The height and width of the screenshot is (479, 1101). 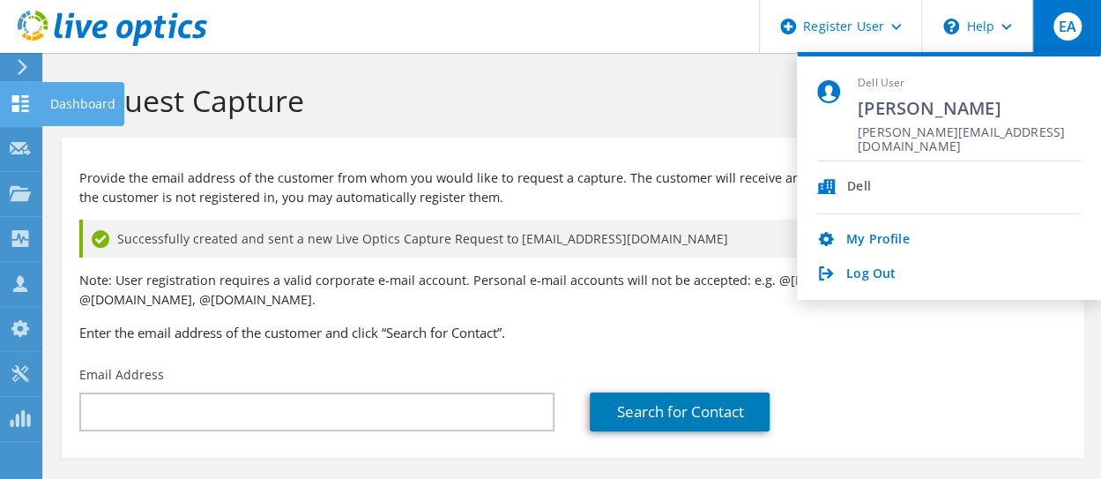 I want to click on p: Note: User registration requires a valid corporate e-mail account. Personal e-mail accounts will ..., so click(x=572, y=290).